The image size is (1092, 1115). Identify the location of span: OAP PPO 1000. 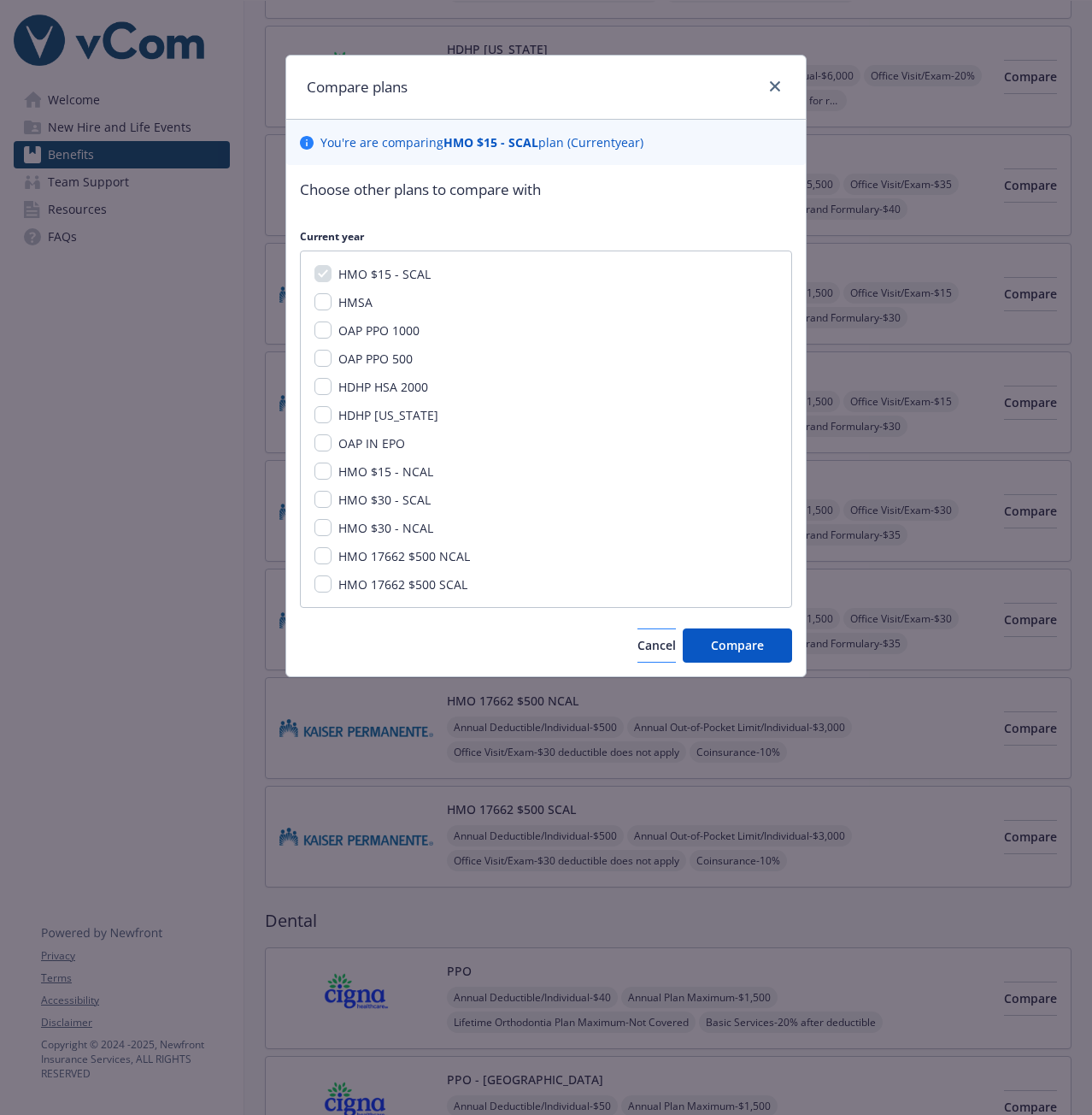
(379, 330).